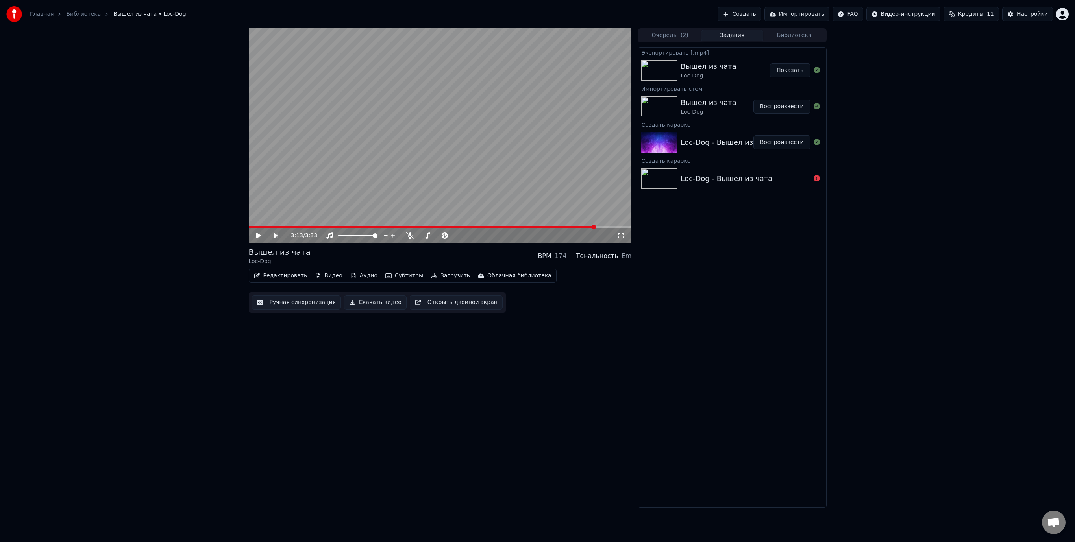 This screenshot has width=1075, height=542. Describe the element at coordinates (42, 14) in the screenshot. I see `a: Главная` at that location.